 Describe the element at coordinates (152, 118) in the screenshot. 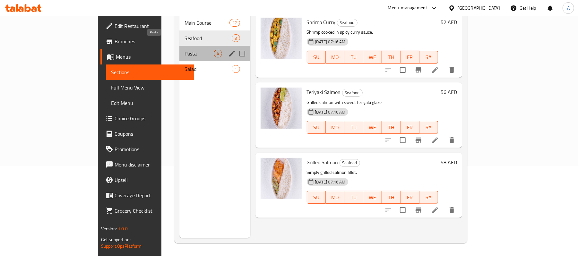

I see `span: Choice Groups` at that location.